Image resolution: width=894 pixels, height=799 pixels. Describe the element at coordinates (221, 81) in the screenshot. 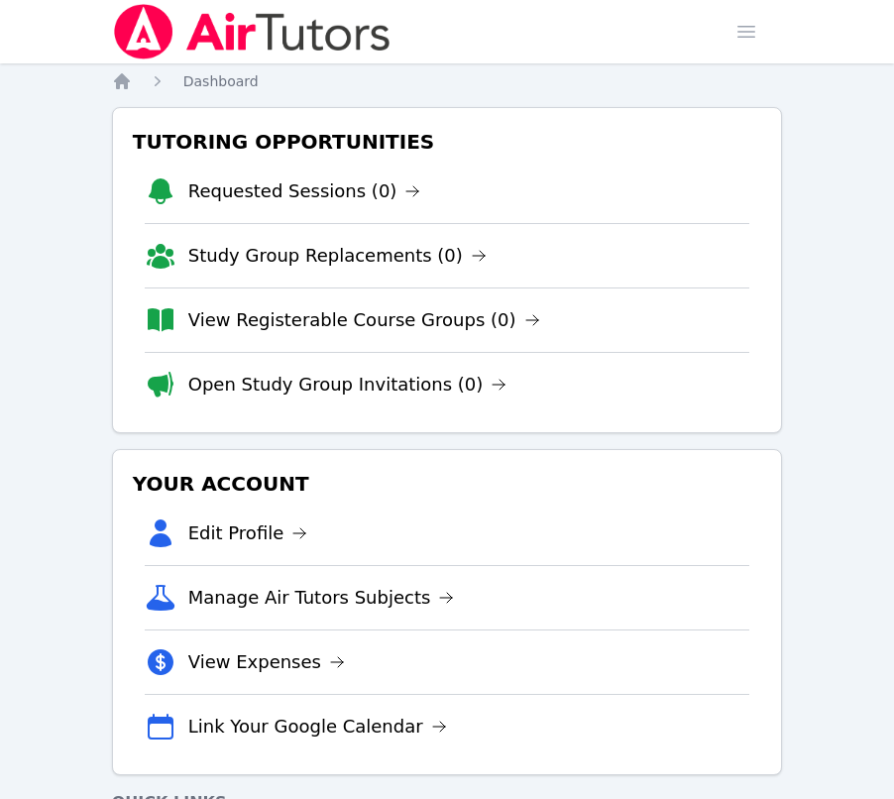

I see `a: Dashboard` at that location.